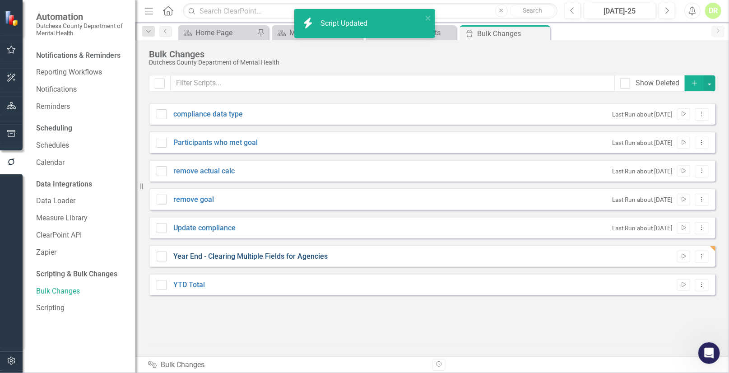 The height and width of the screenshot is (373, 729). I want to click on a: Notifications, so click(81, 89).